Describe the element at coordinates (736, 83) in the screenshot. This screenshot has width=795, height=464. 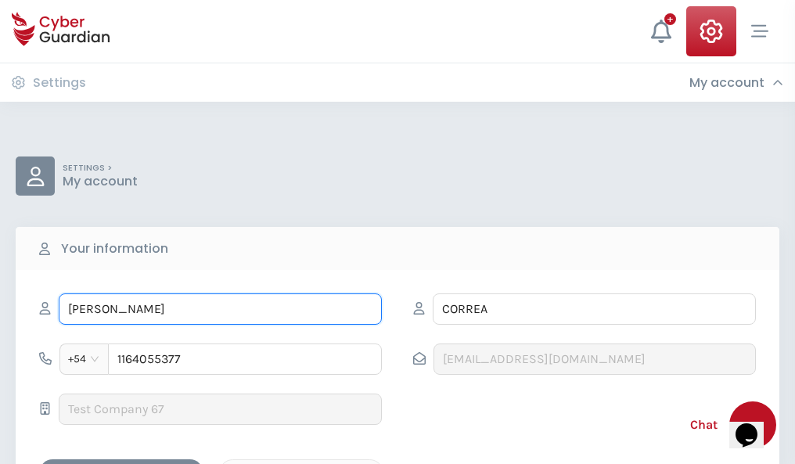
I see `div: My account` at that location.